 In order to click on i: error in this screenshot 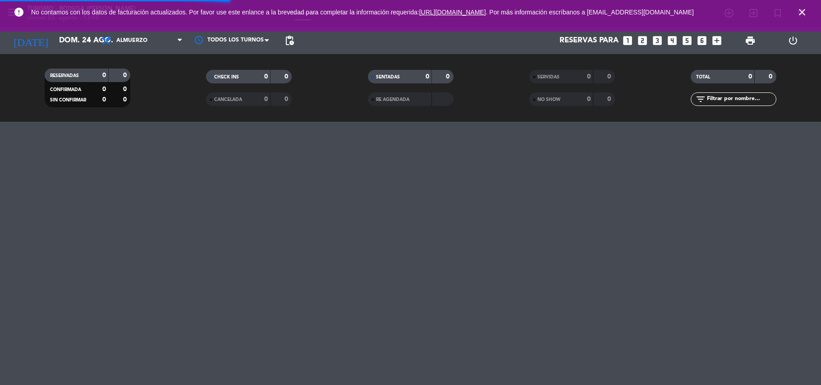, I will do `click(19, 12)`.